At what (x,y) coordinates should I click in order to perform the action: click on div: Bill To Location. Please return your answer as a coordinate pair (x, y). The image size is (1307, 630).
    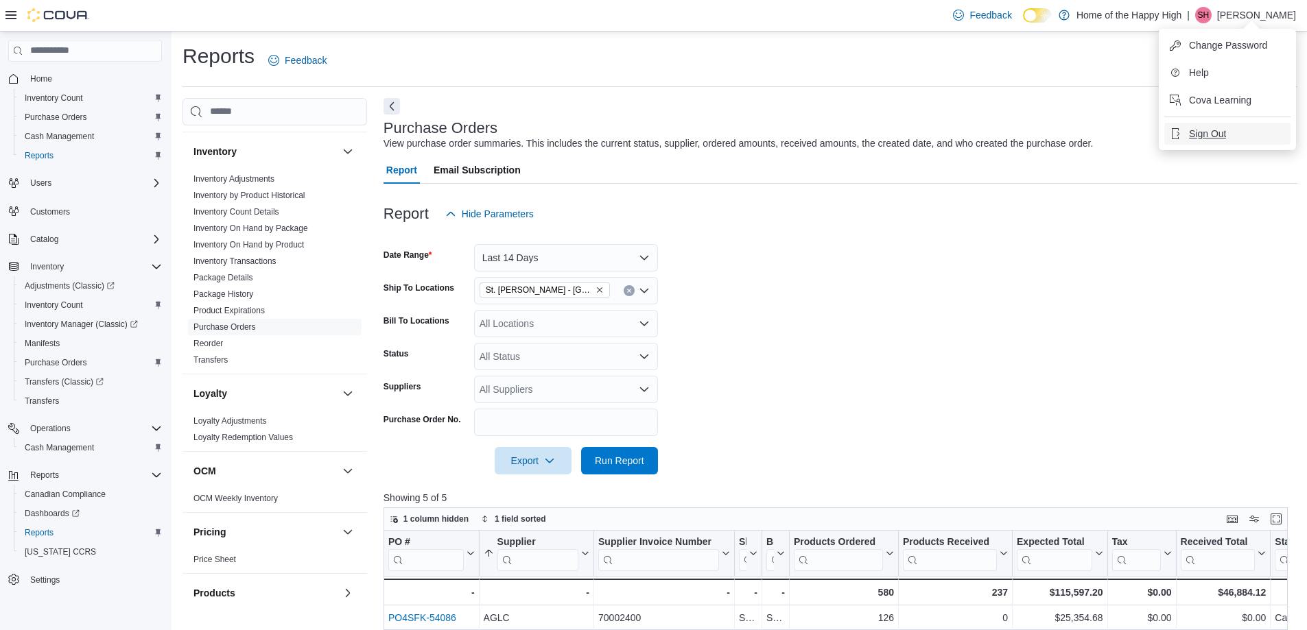
    Looking at the image, I should click on (770, 554).